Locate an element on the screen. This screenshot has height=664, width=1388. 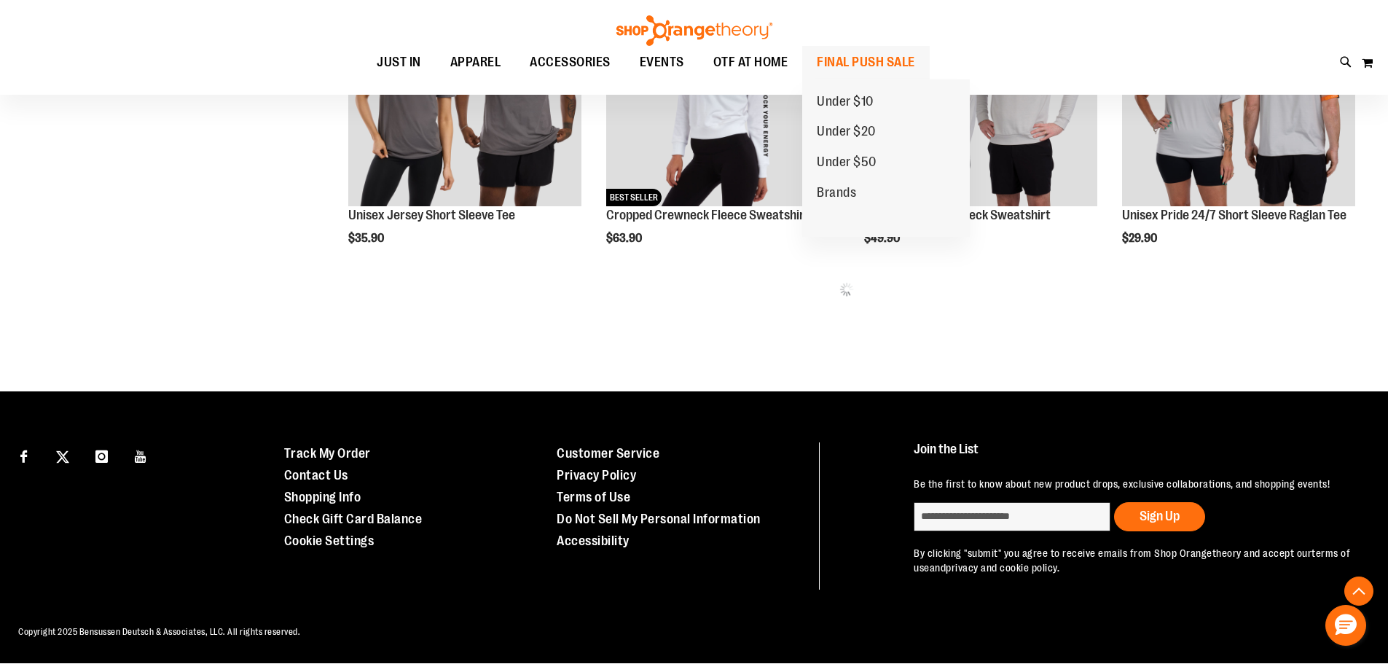
a: Unisex Pride 24/7 Short Sleeve Raglan Tee is located at coordinates (1235, 215).